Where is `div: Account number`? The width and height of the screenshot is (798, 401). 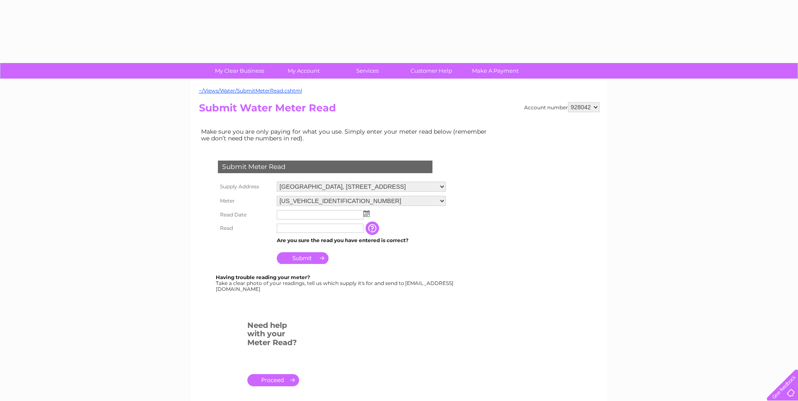
div: Account number is located at coordinates (562, 107).